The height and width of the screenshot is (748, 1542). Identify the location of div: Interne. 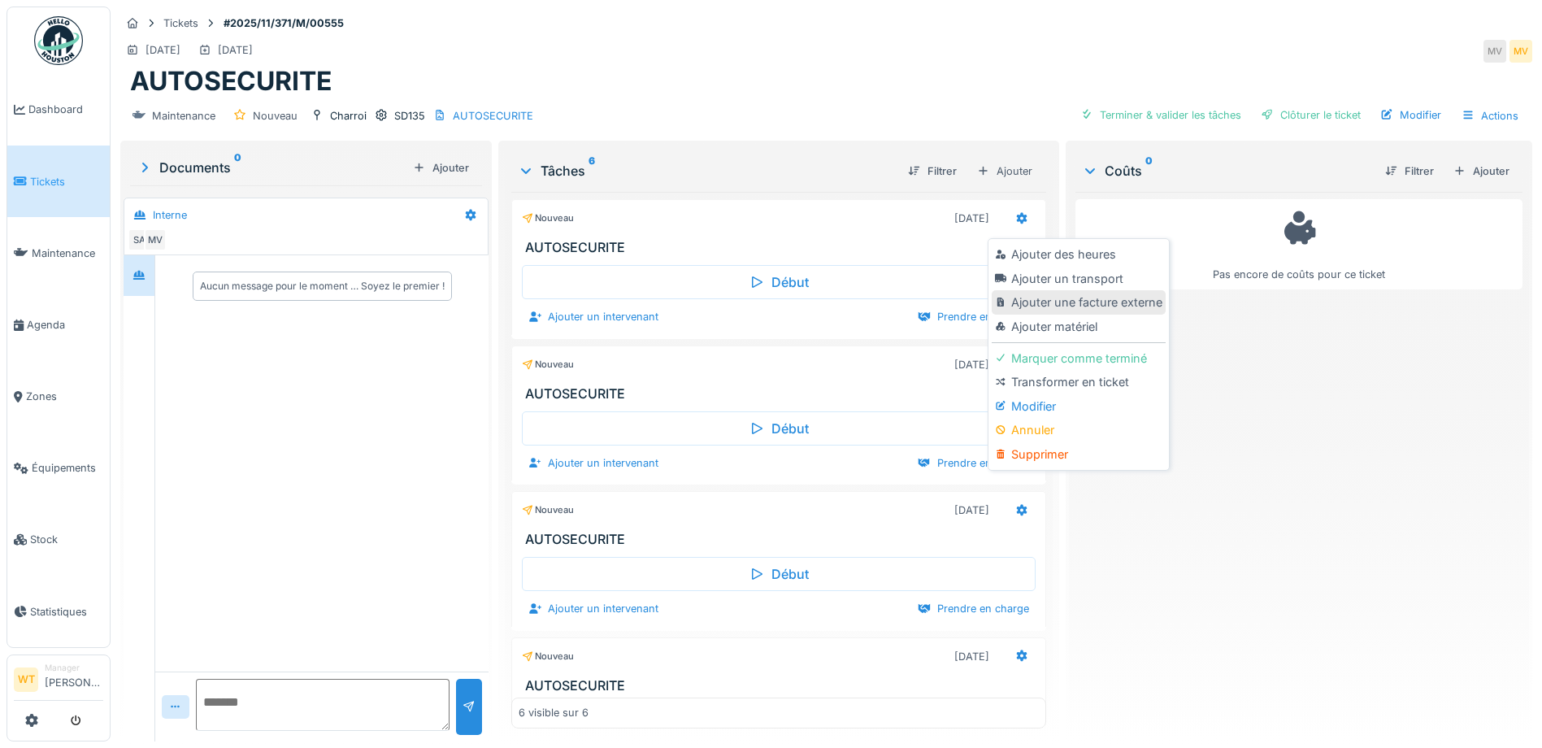
(170, 215).